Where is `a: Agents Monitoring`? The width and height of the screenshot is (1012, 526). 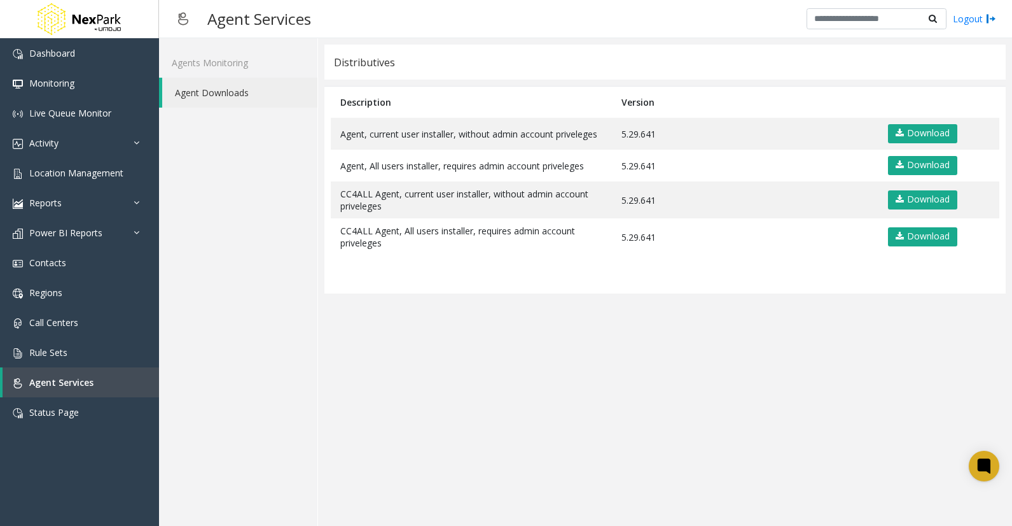 a: Agents Monitoring is located at coordinates (238, 62).